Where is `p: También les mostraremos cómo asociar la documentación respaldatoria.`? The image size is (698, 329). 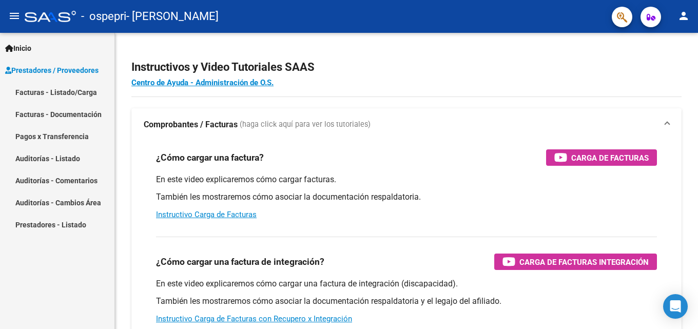 p: También les mostraremos cómo asociar la documentación respaldatoria. is located at coordinates (407, 197).